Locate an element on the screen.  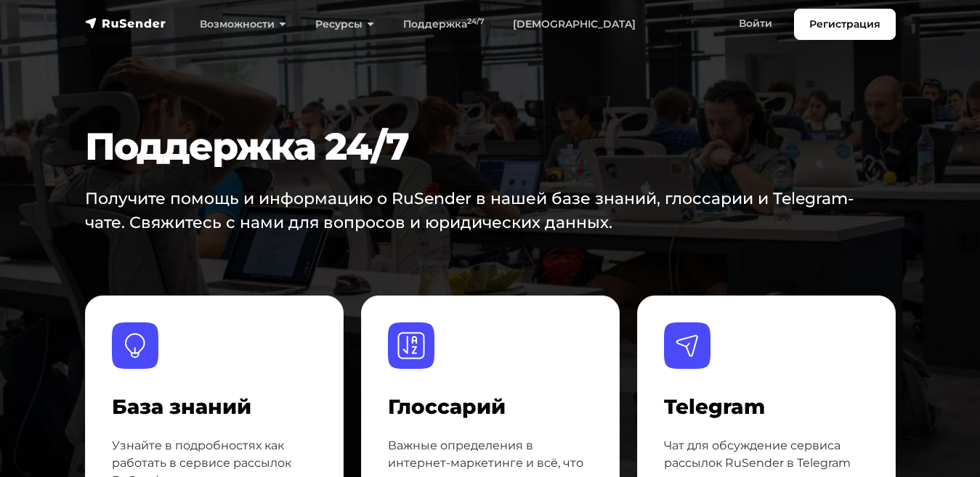
h4: Глоссарий is located at coordinates (490, 408).